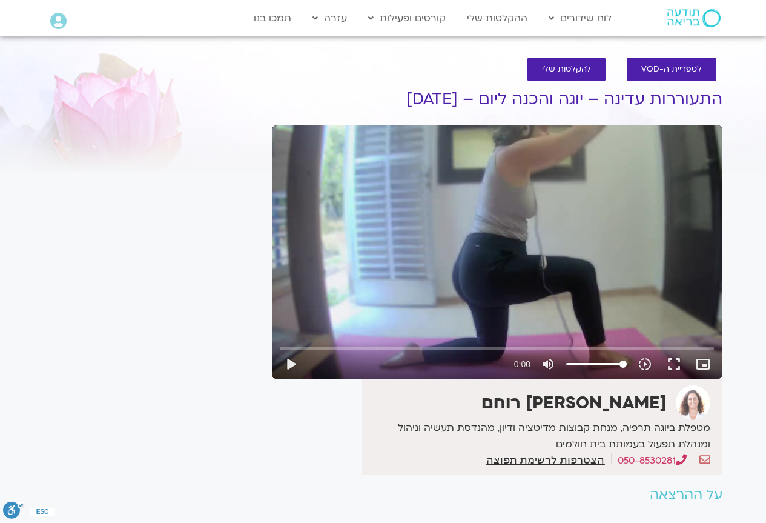 The height and width of the screenshot is (523, 766). Describe the element at coordinates (545, 460) in the screenshot. I see `a: הצטרפות לרשימת תפוצה` at that location.